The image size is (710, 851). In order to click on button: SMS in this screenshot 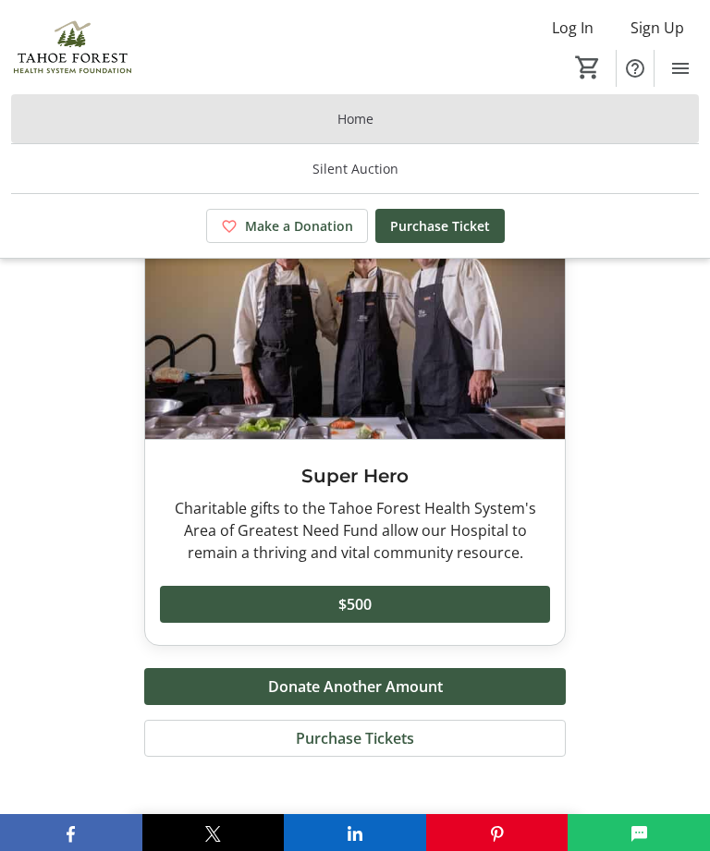, I will do `click(638, 832)`.